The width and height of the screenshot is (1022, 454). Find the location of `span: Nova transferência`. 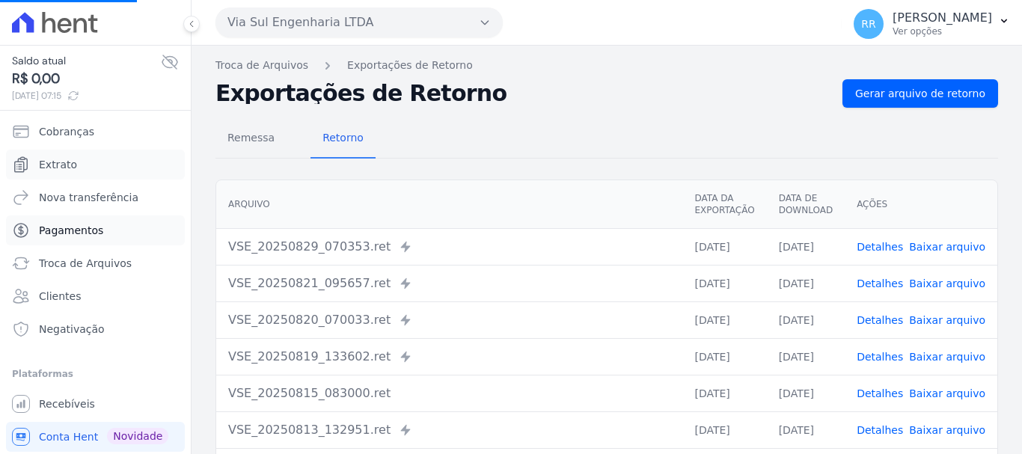

span: Nova transferência is located at coordinates (88, 197).